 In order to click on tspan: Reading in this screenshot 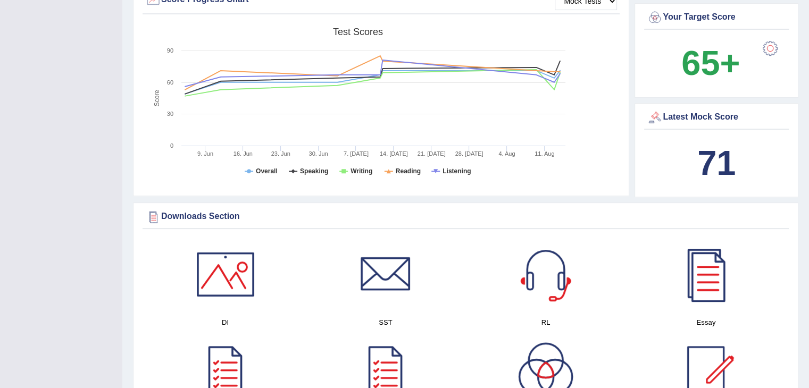, I will do `click(408, 171)`.